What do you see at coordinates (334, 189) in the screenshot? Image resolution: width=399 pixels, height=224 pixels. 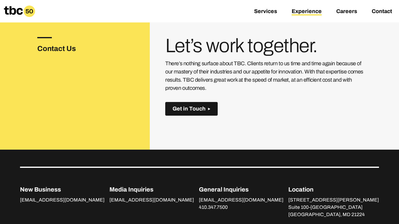 I see `p: Location` at bounding box center [334, 189].